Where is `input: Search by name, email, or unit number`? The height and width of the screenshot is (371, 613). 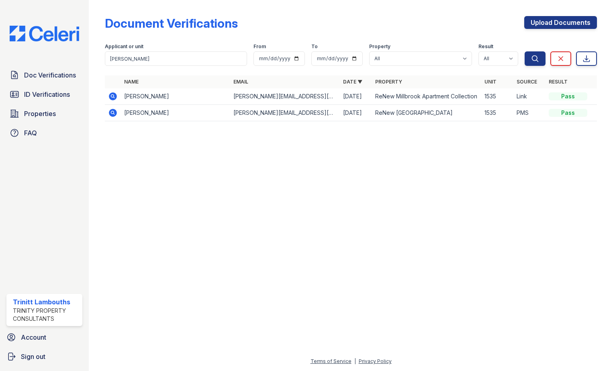
input: Search by name, email, or unit number is located at coordinates (176, 59).